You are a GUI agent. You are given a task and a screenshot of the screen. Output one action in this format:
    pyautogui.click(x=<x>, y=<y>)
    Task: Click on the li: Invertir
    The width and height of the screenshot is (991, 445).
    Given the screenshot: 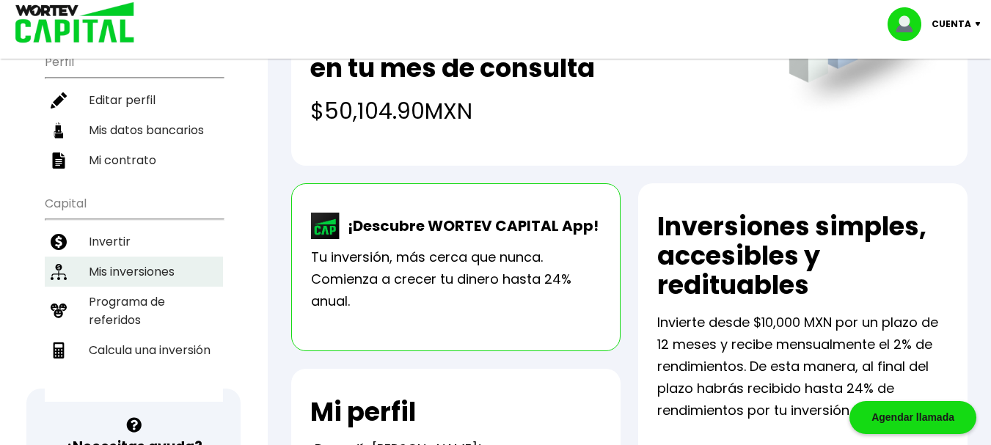 What is the action you would take?
    pyautogui.click(x=134, y=241)
    